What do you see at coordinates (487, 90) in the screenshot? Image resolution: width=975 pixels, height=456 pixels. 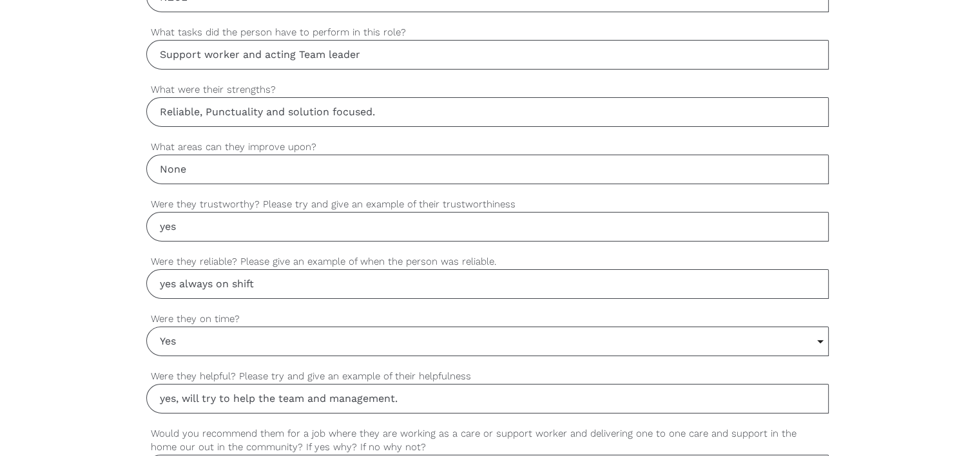 I see `label: What were their strengths?` at bounding box center [487, 90].